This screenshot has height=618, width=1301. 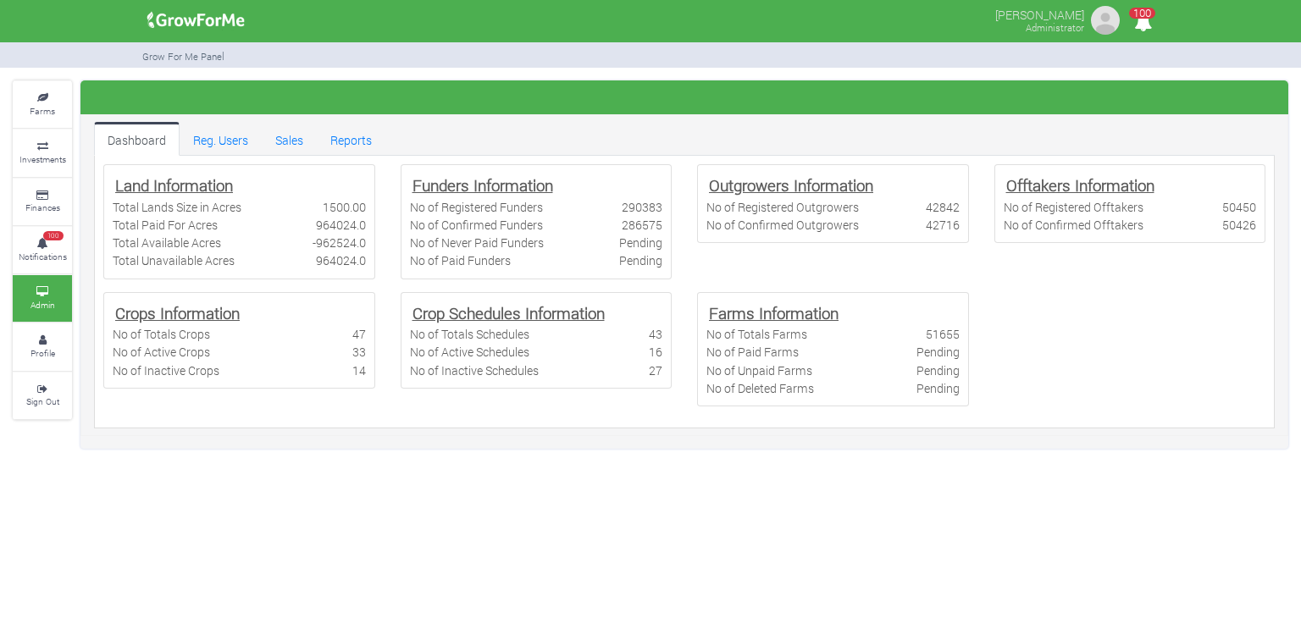 What do you see at coordinates (1142, 24) in the screenshot?
I see `a: 100` at bounding box center [1142, 24].